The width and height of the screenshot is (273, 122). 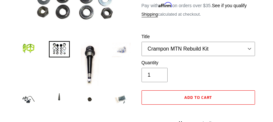 I want to click on span: Affirm, so click(x=165, y=5).